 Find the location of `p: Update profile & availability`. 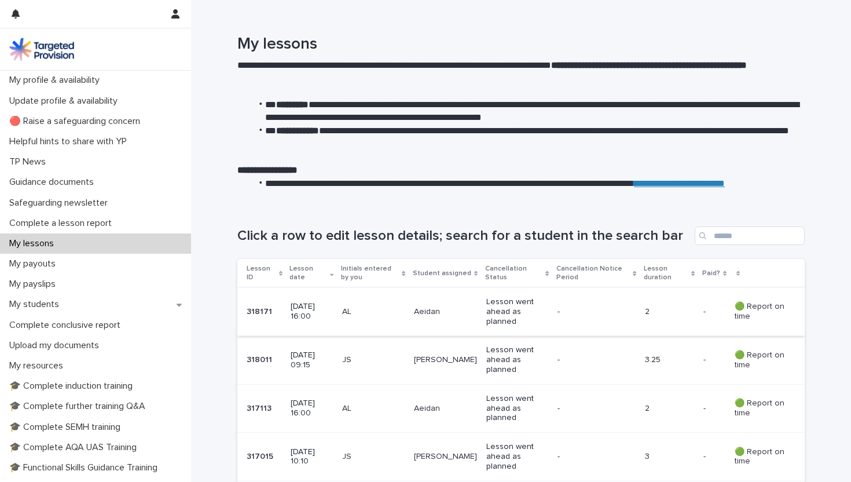

p: Update profile & availability is located at coordinates (65, 101).